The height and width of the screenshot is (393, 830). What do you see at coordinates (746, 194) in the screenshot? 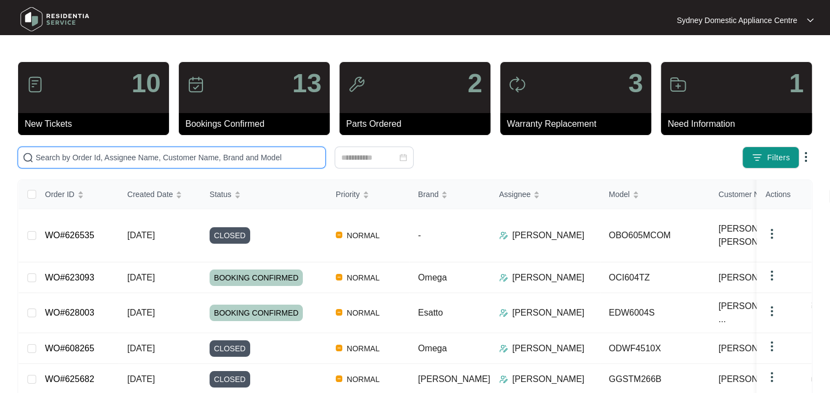
I see `span: Customer Name` at bounding box center [746, 194].